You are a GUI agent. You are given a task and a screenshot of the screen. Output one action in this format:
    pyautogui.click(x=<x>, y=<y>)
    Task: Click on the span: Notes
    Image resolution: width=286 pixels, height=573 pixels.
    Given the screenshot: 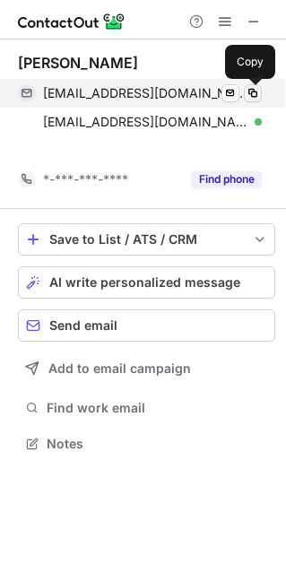 What is the action you would take?
    pyautogui.click(x=157, y=444)
    